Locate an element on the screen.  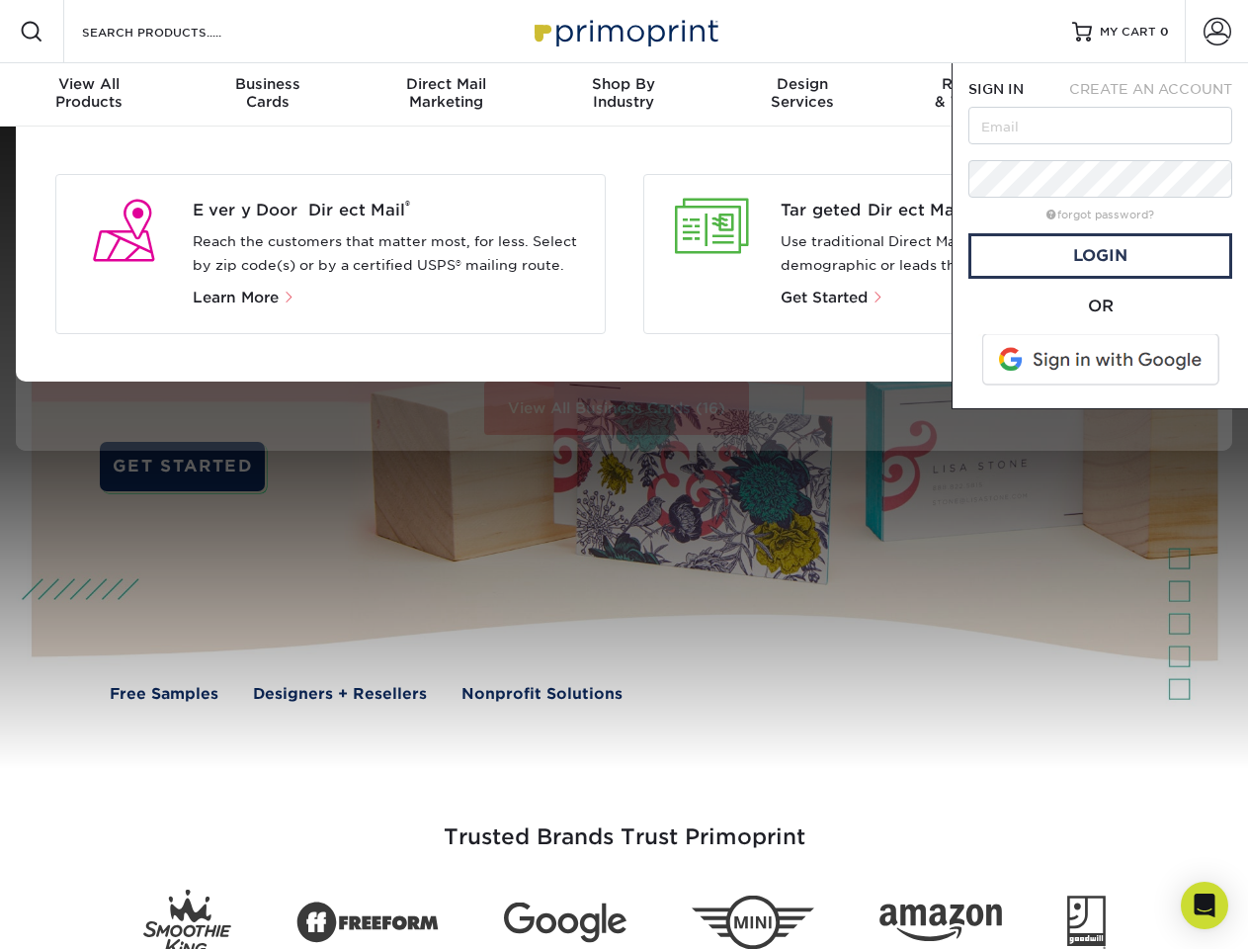
a: BusinessCards is located at coordinates (267, 95).